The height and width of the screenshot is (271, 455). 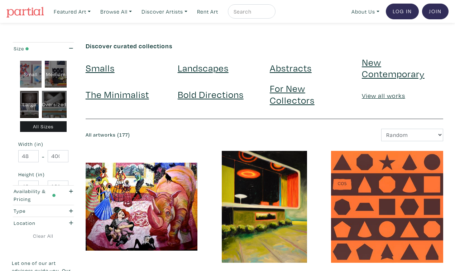 What do you see at coordinates (207, 11) in the screenshot?
I see `a: Rent Art` at bounding box center [207, 11].